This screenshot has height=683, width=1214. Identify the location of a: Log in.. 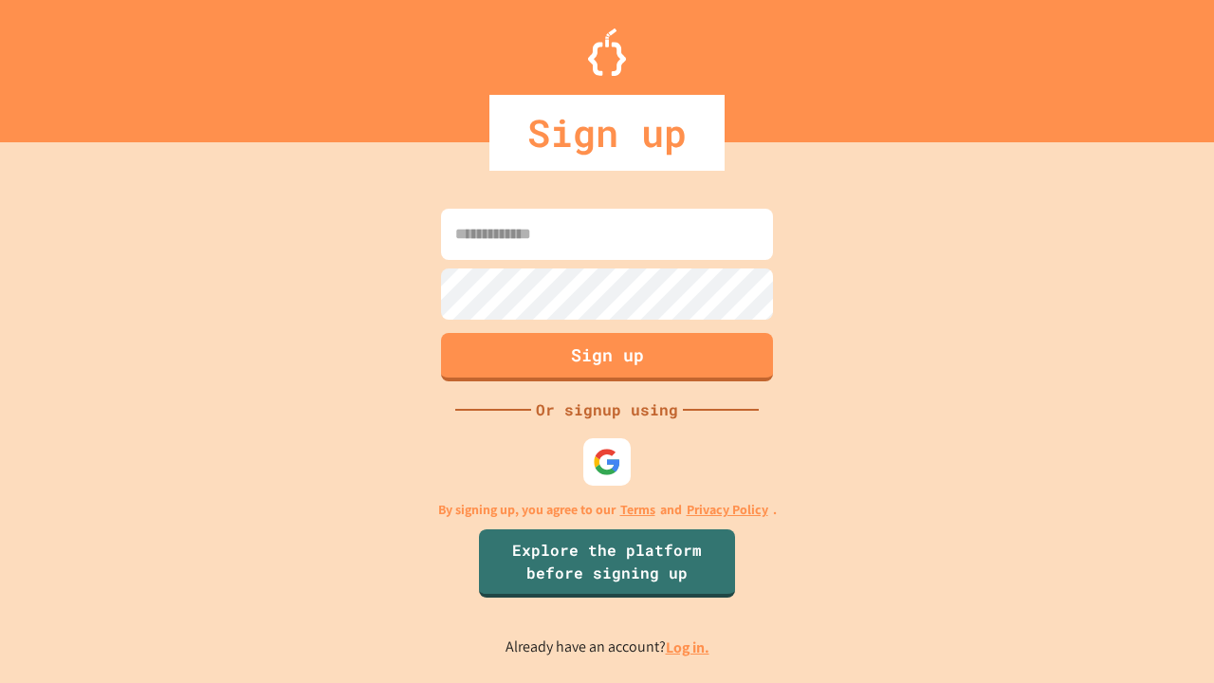
(688, 647).